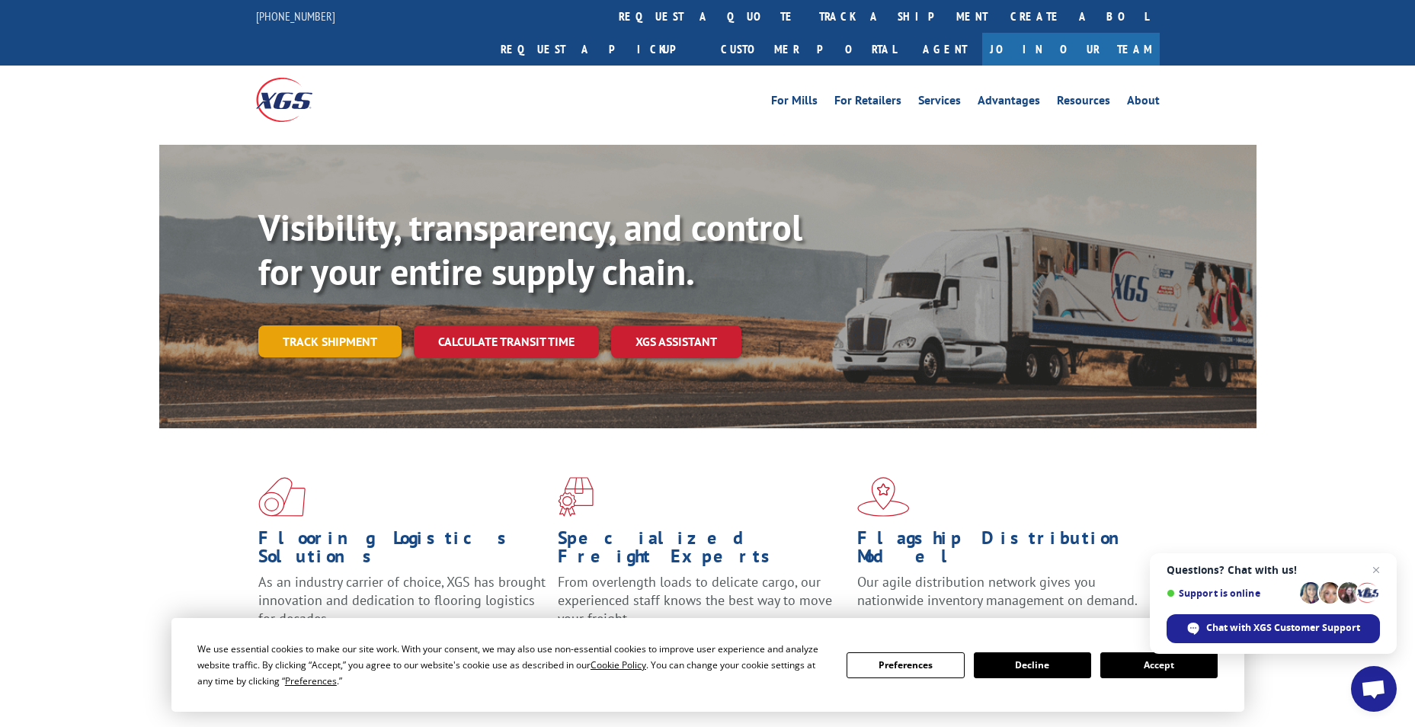 The height and width of the screenshot is (727, 1415). What do you see at coordinates (282, 497) in the screenshot?
I see `img: xgs-icon-total-supply-chain-intelligence-red` at bounding box center [282, 497].